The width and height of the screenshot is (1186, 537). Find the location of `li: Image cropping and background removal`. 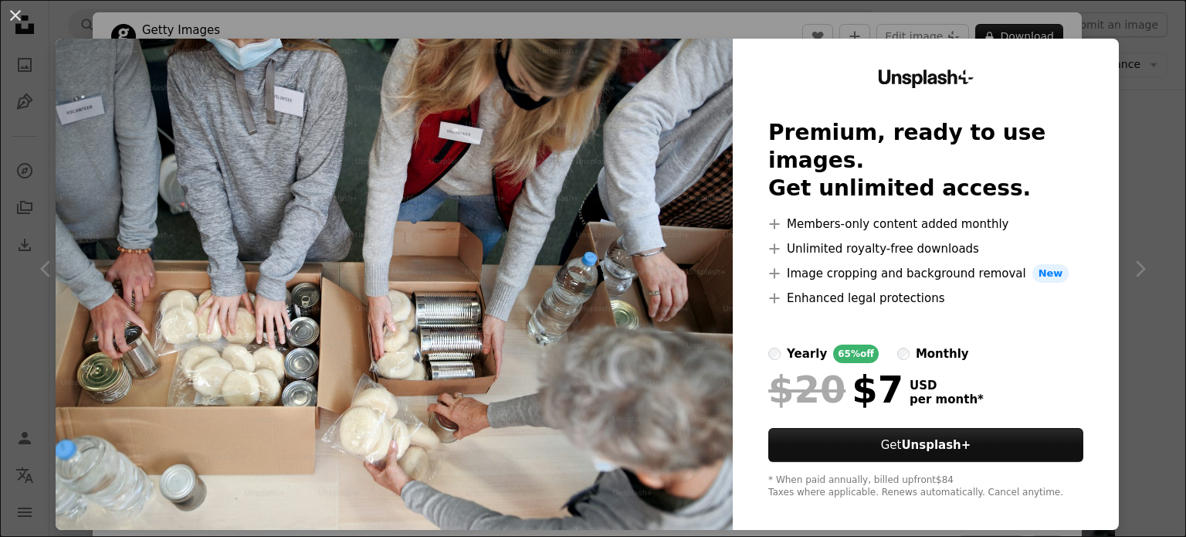

li: Image cropping and background removal is located at coordinates (926, 273).